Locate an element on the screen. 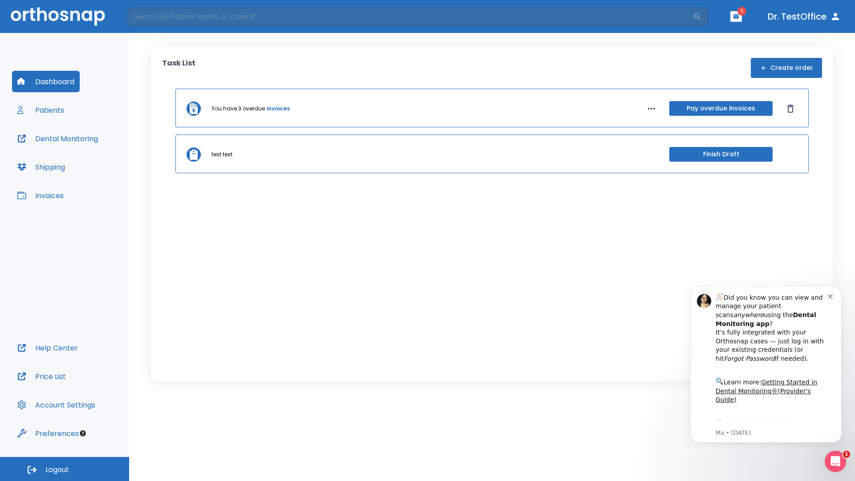 The width and height of the screenshot is (855, 481). p: test test is located at coordinates (222, 155).